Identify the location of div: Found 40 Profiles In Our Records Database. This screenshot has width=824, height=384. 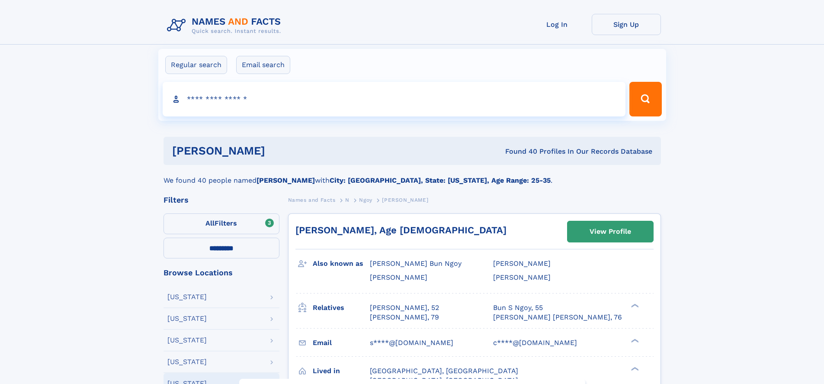
(519, 151).